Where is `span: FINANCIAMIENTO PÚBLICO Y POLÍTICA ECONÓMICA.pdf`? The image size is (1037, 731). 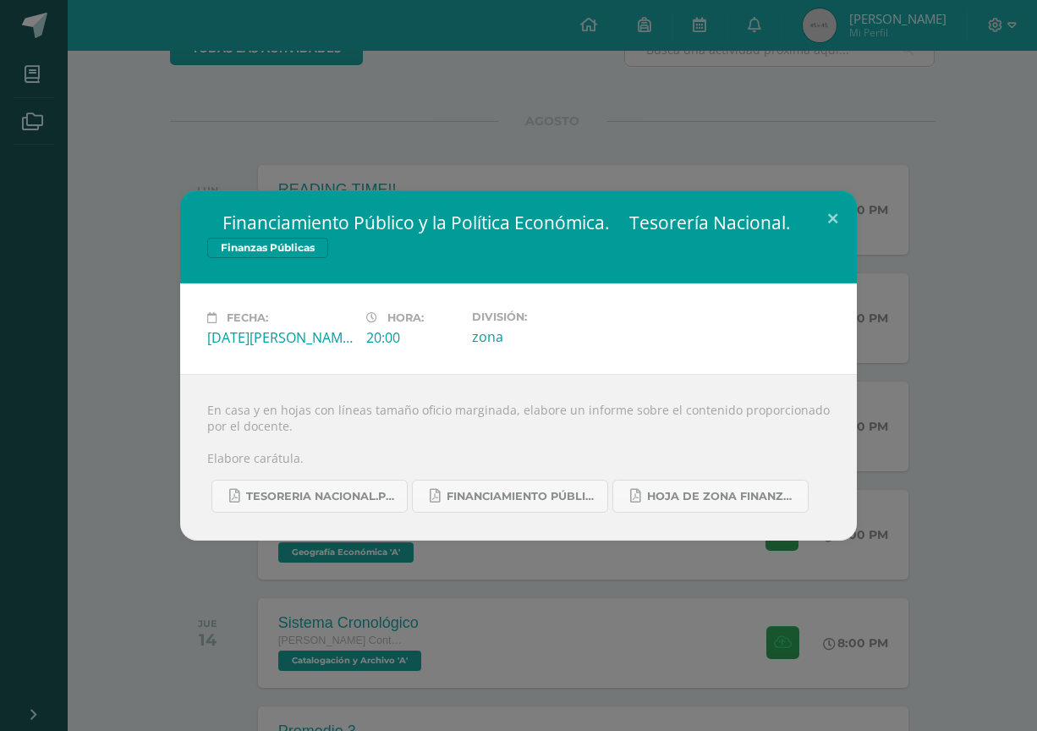 span: FINANCIAMIENTO PÚBLICO Y POLÍTICA ECONÓMICA.pdf is located at coordinates (523, 497).